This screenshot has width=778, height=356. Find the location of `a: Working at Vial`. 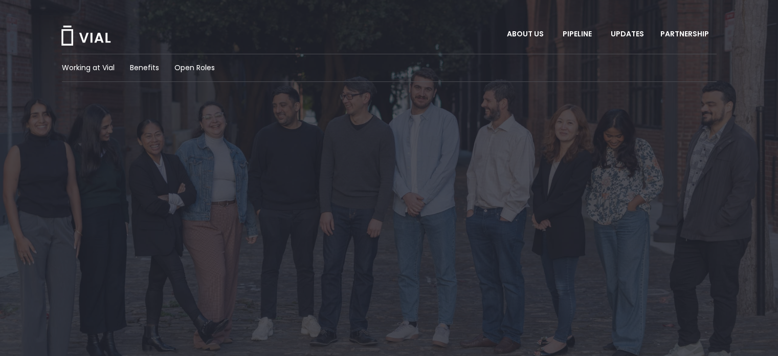

a: Working at Vial is located at coordinates (88, 68).